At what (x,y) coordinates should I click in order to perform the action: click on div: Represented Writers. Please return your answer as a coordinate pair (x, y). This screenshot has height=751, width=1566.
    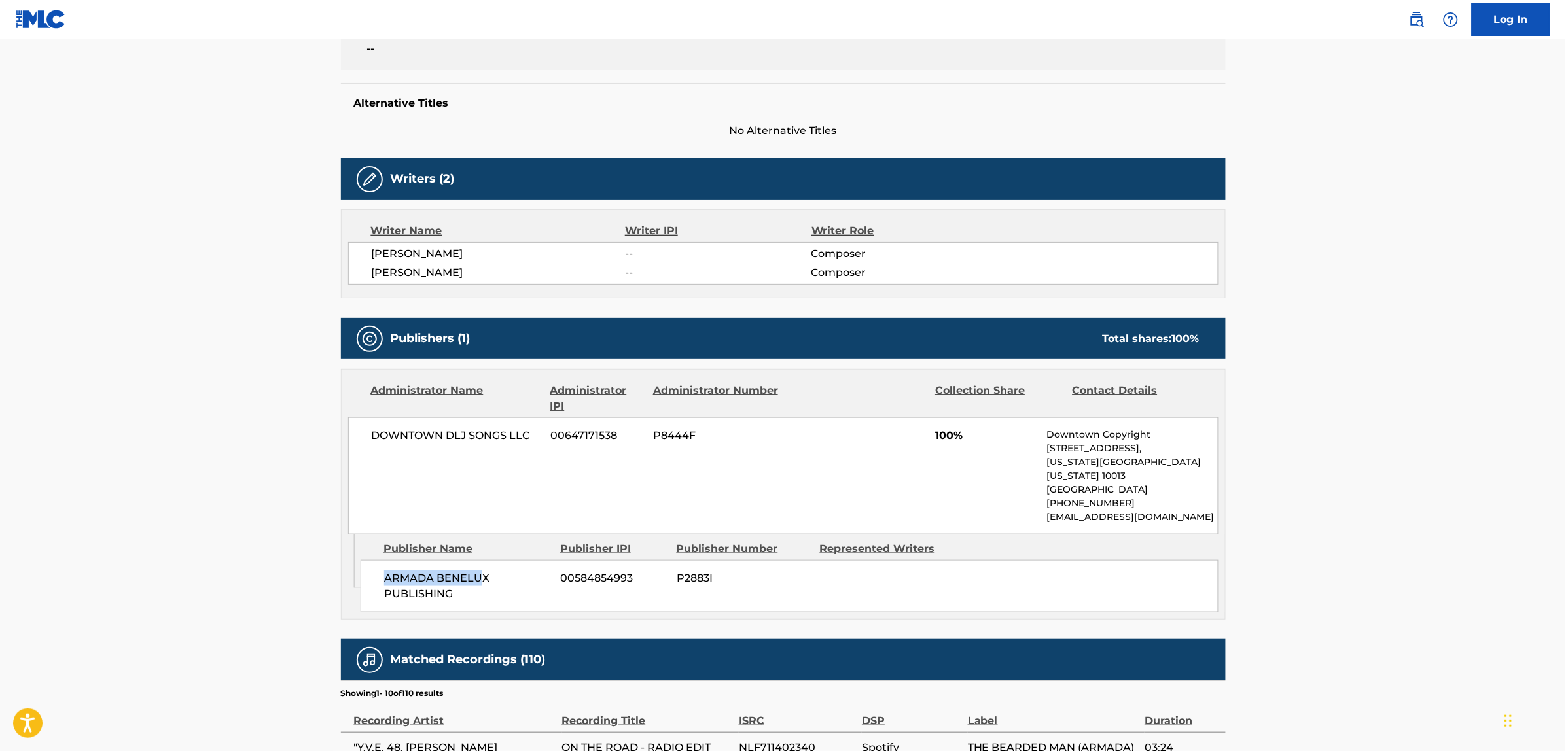
    Looking at the image, I should click on (887, 549).